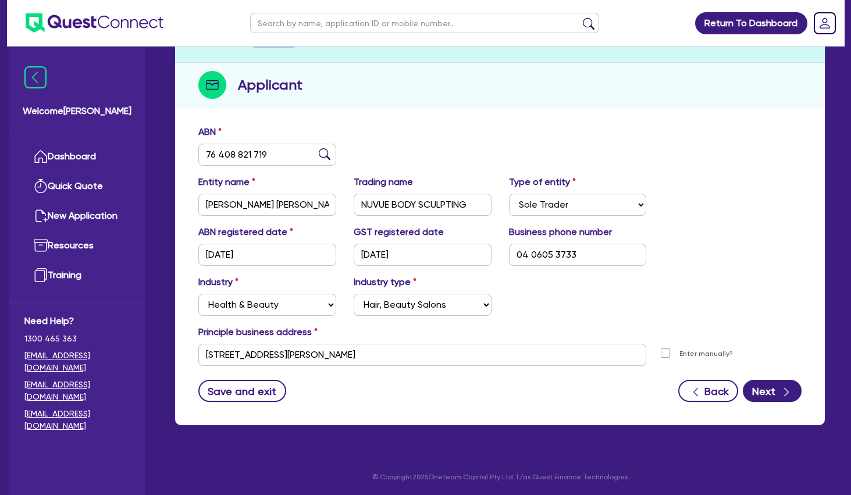 Image resolution: width=851 pixels, height=495 pixels. What do you see at coordinates (500, 477) in the screenshot?
I see `p: © Copyright 2025 Oneteam Capital Pty Ltd T/as Quest Finance Technologies` at bounding box center [500, 477].